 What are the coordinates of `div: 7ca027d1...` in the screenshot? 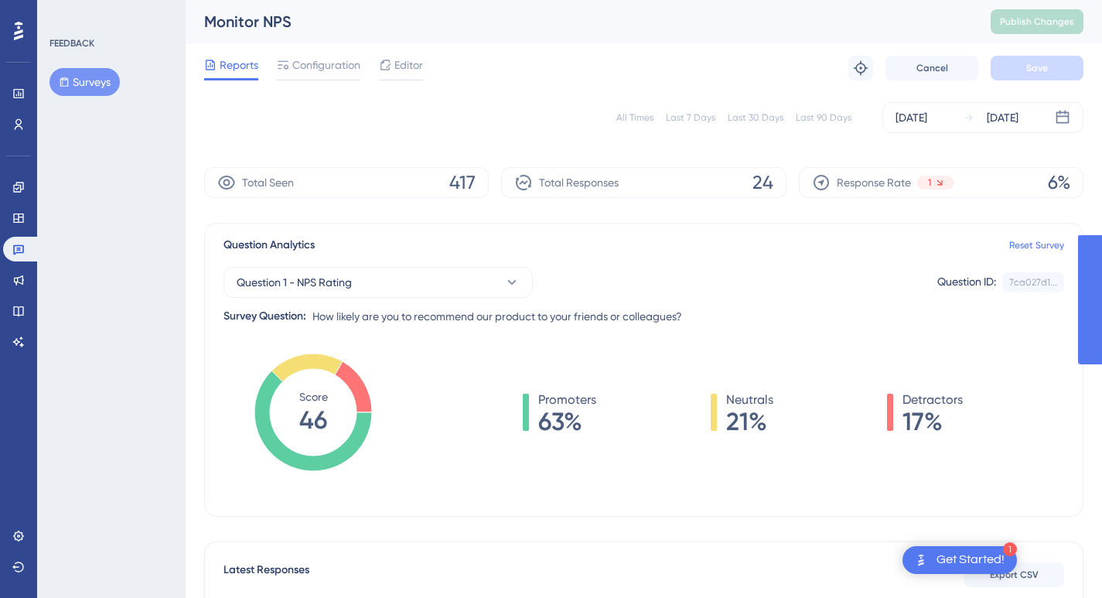 It's located at (1033, 282).